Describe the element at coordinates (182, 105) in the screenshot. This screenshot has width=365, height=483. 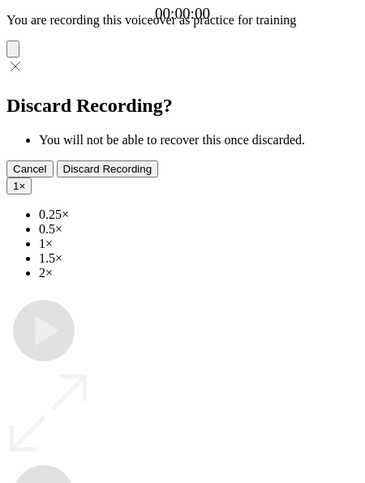
I see `h2: Discard Recording?` at that location.